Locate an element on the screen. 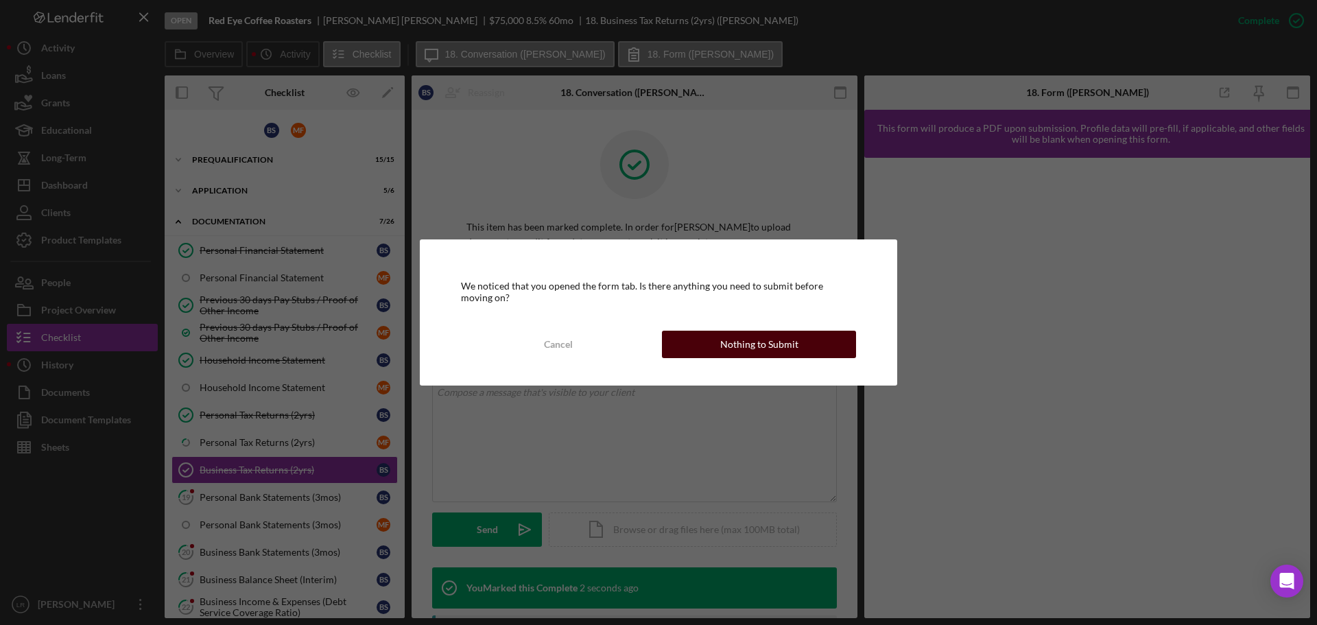 This screenshot has width=1317, height=625. div: Nothing to Submit is located at coordinates (759, 344).